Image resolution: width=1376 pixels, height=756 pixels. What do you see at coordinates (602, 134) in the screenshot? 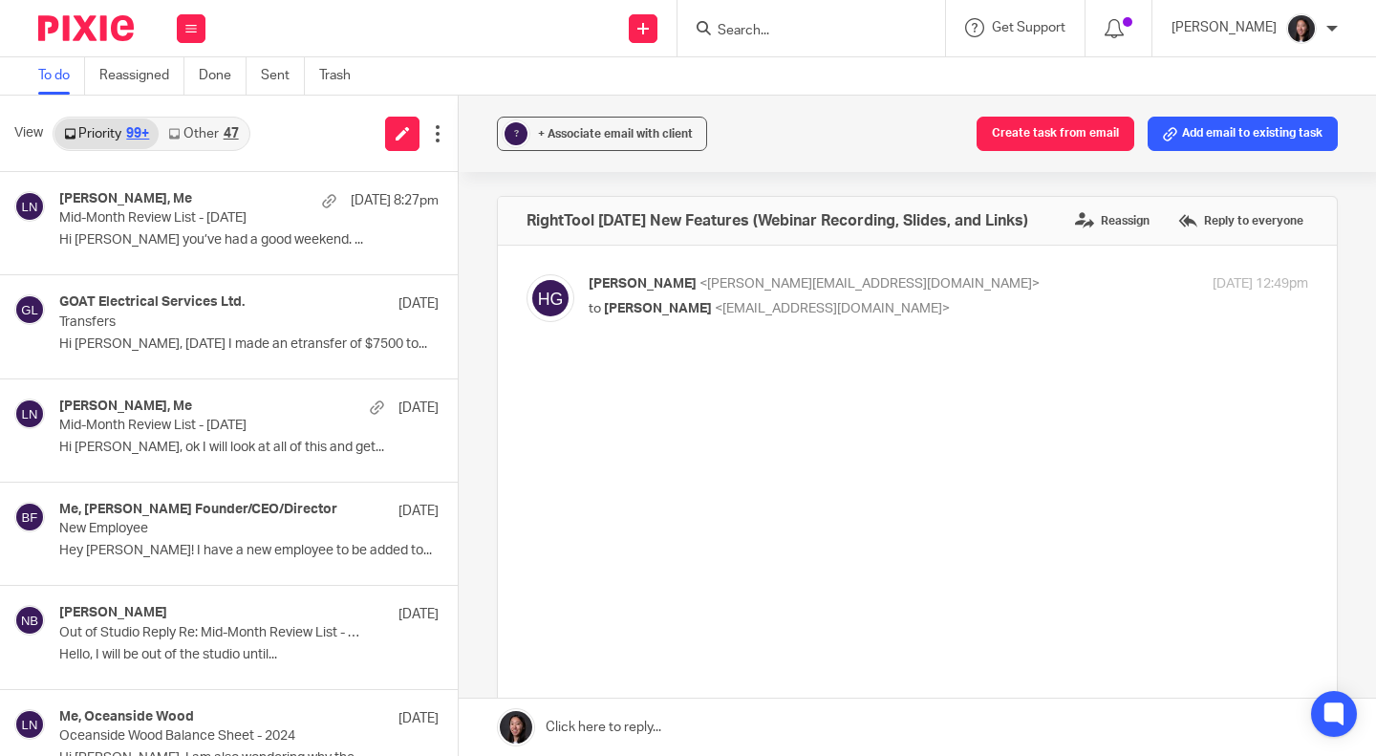
I see `button: ? + Associate email with client` at bounding box center [602, 134].